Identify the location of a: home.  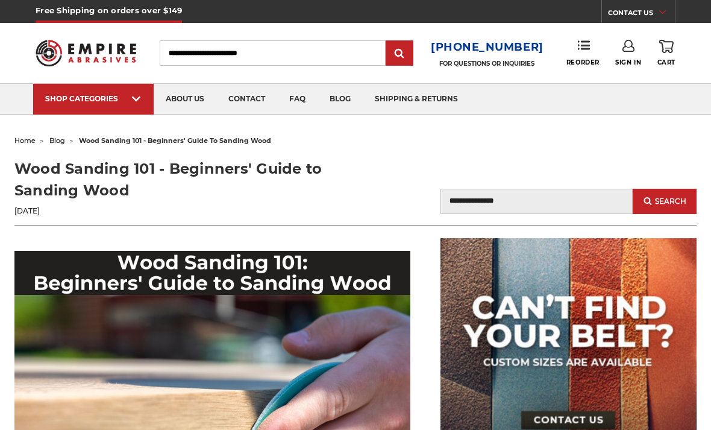
(25, 140).